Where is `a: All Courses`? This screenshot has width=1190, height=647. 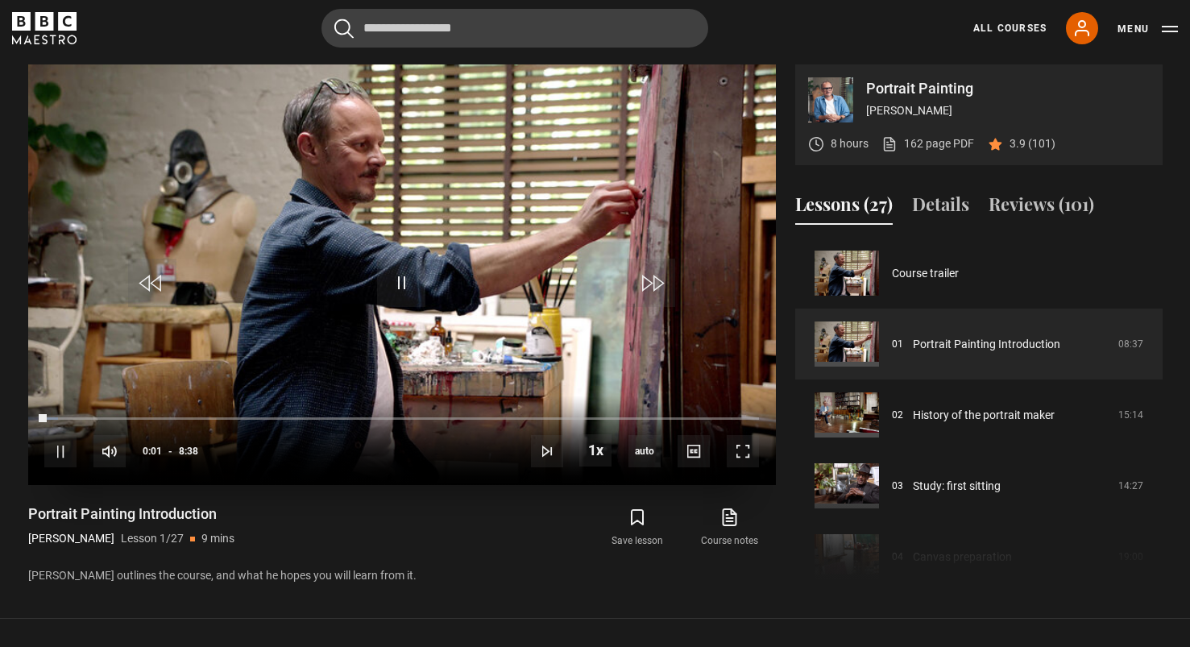
a: All Courses is located at coordinates (1010, 28).